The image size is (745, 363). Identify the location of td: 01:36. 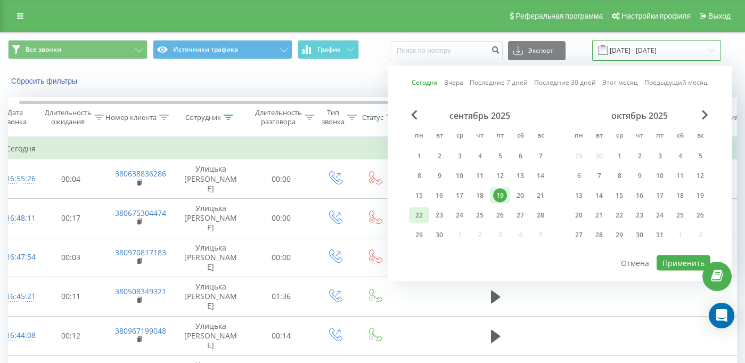
(281, 297).